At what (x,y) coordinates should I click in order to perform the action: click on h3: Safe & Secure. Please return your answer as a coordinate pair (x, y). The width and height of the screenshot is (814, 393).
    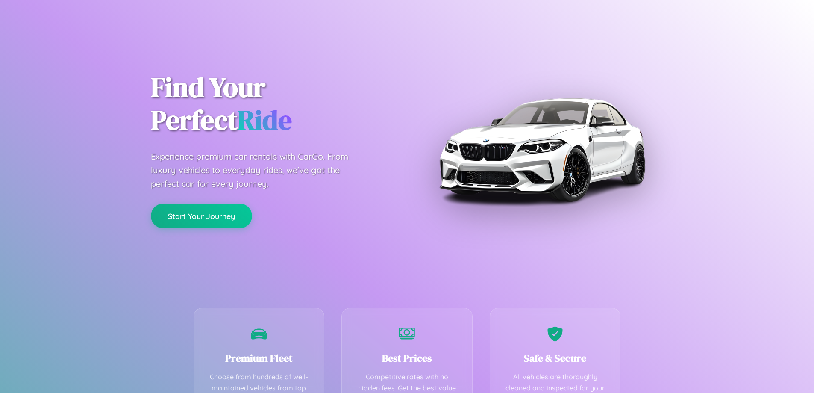
    Looking at the image, I should click on (555, 358).